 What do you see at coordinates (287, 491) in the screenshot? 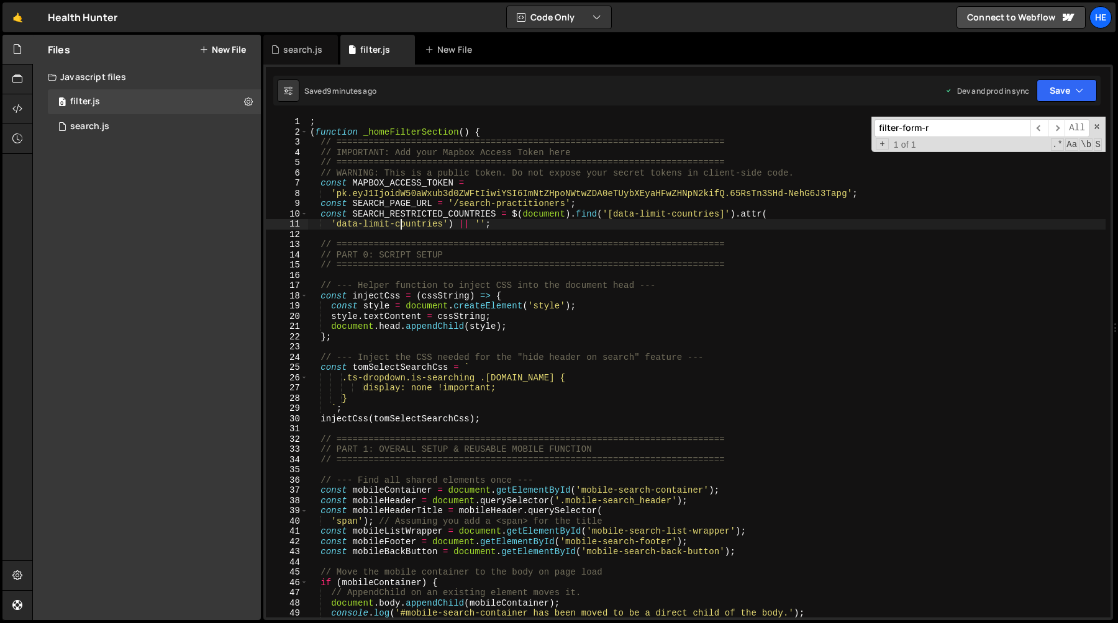
I see `div: 37` at bounding box center [287, 491].